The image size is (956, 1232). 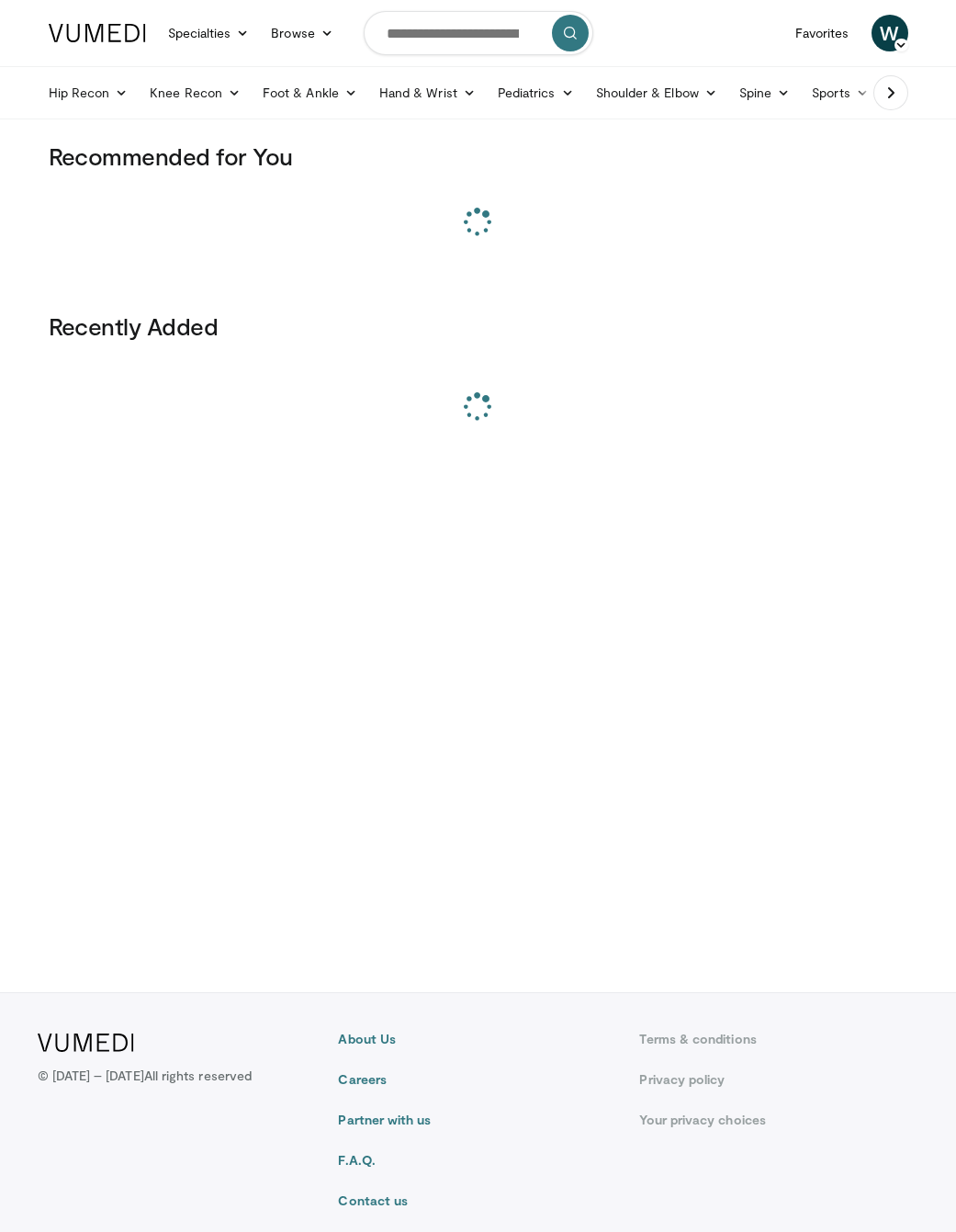 I want to click on a: Pediatrics, so click(x=535, y=92).